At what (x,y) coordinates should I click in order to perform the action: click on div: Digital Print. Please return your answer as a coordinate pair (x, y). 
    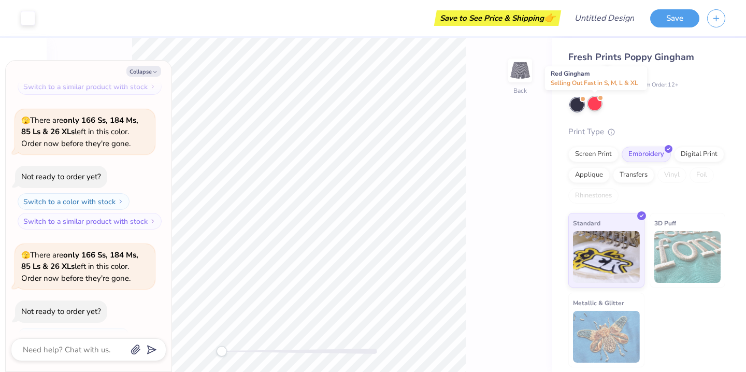
    Looking at the image, I should click on (699, 154).